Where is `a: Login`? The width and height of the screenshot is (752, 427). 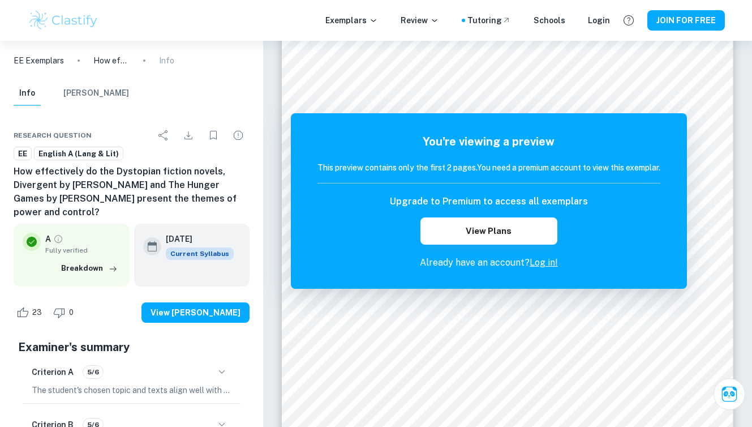
a: Login is located at coordinates (599, 20).